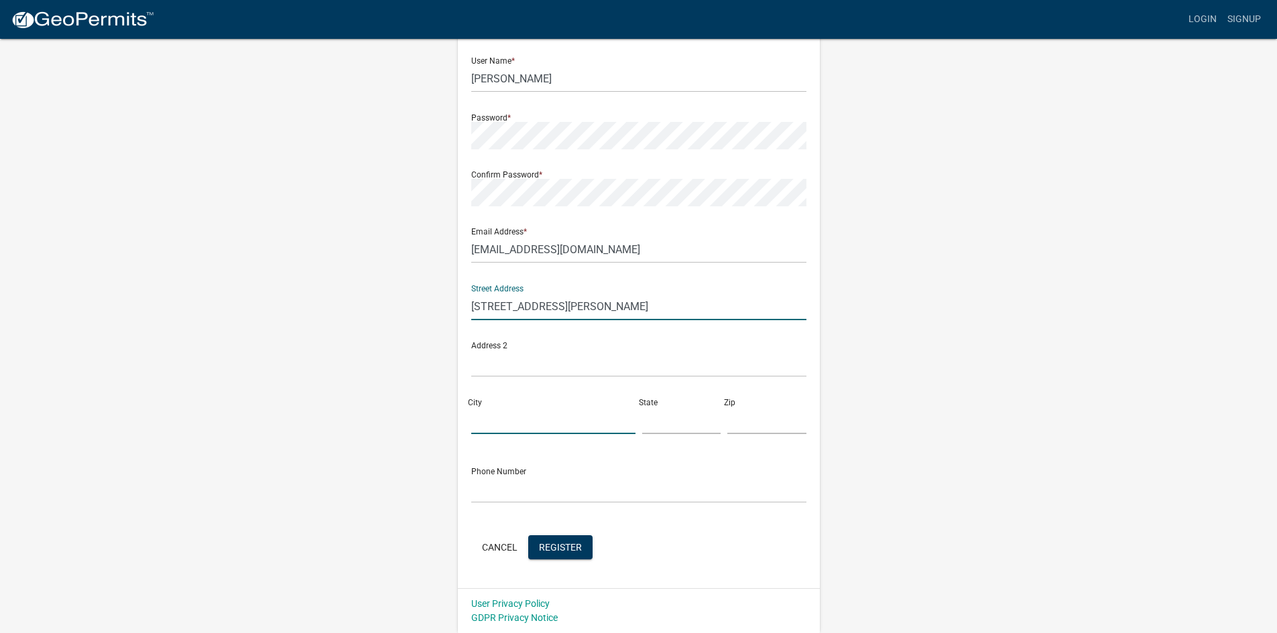 The image size is (1277, 633). Describe the element at coordinates (514, 618) in the screenshot. I see `a: GDPR Privacy Notice` at that location.